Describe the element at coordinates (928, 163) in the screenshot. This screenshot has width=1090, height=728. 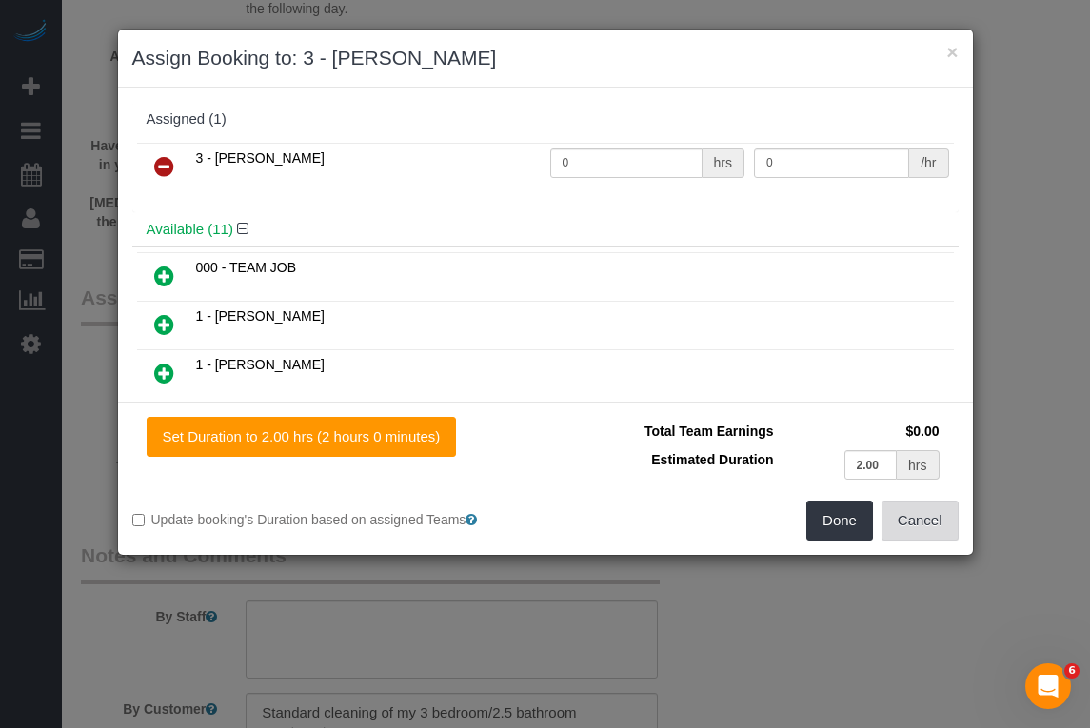
I see `div: /hr` at that location.